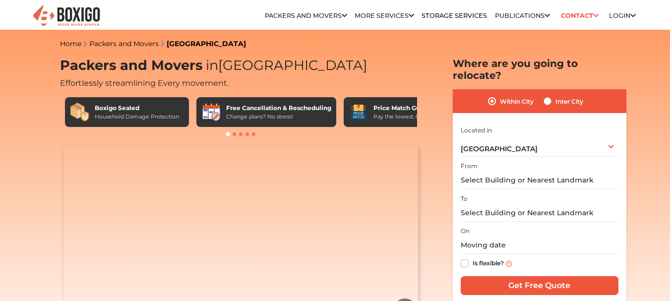  I want to click on img: Boxigo Sealed, so click(80, 112).